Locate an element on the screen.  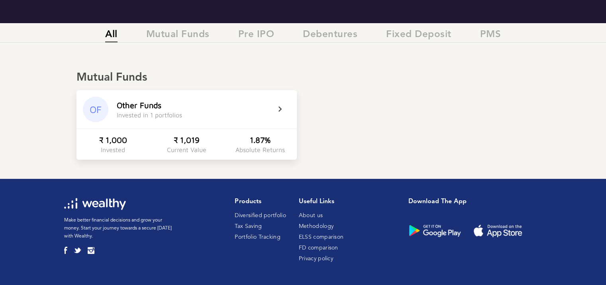
div: OF is located at coordinates (96, 109).